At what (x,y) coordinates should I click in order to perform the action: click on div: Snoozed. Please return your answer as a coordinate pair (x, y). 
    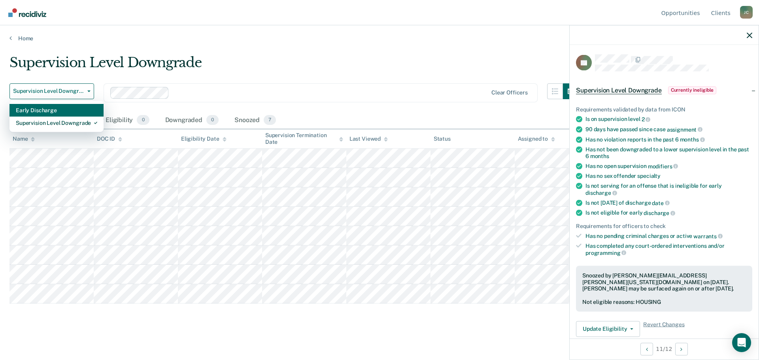
    Looking at the image, I should click on (255, 121).